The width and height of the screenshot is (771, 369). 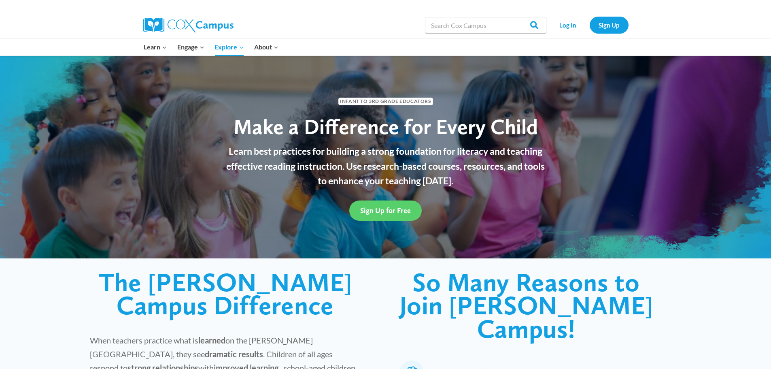 What do you see at coordinates (386, 126) in the screenshot?
I see `span: Make a Difference for Every Child` at bounding box center [386, 126].